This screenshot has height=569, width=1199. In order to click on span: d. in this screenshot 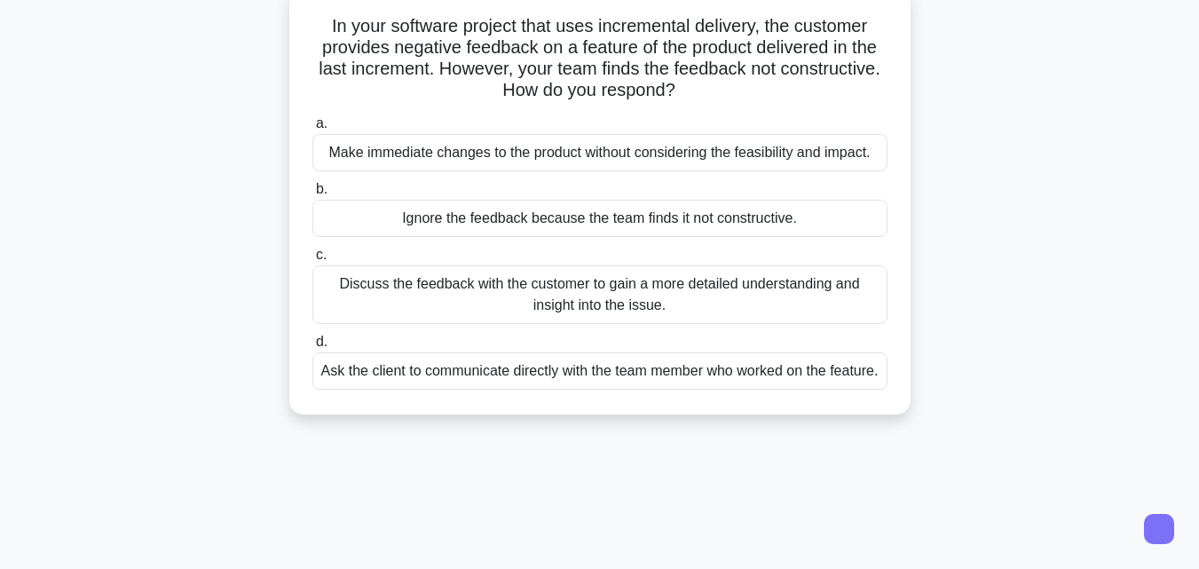, I will do `click(321, 341)`.